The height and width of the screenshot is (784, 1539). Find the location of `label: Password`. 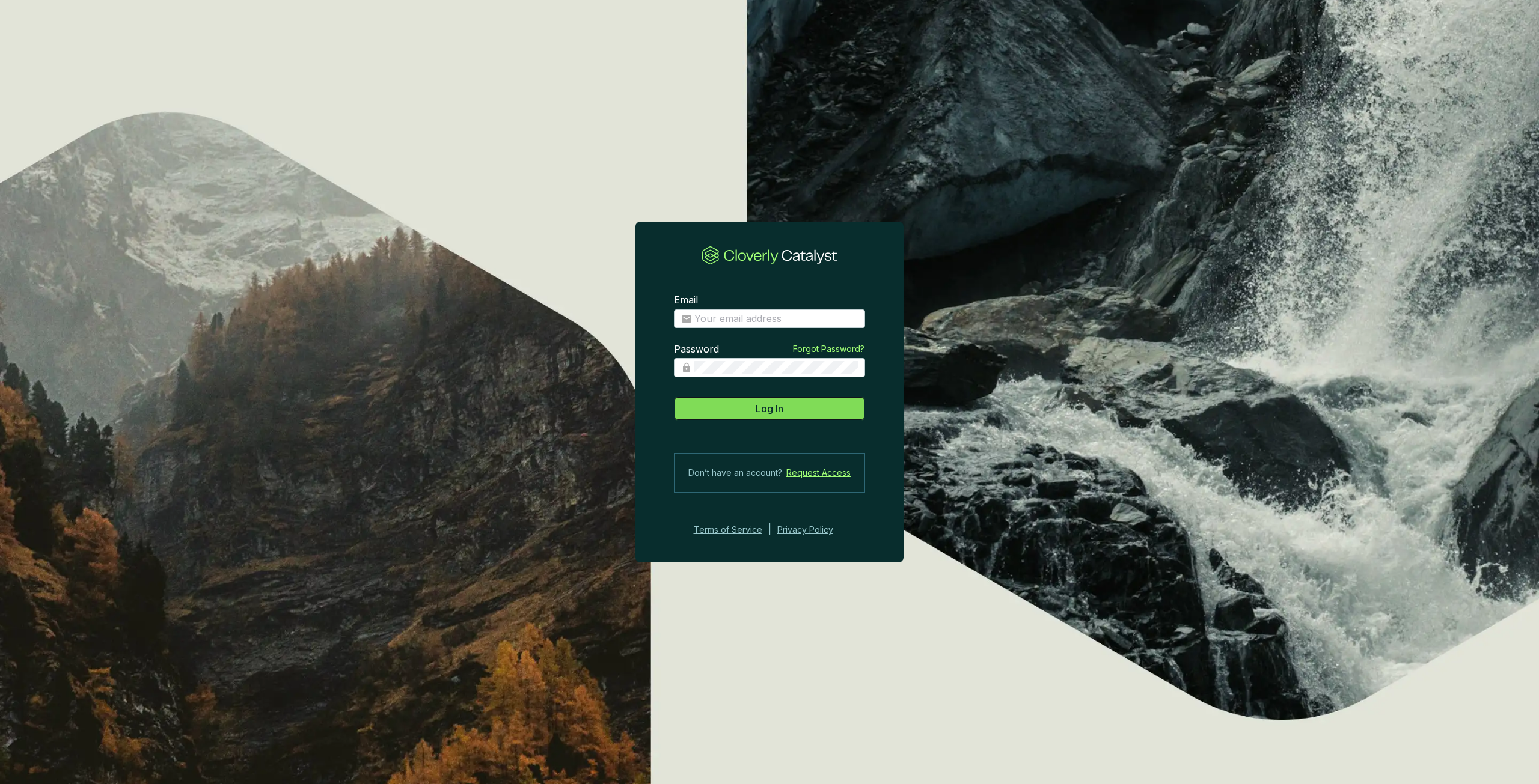

label: Password is located at coordinates (696, 349).